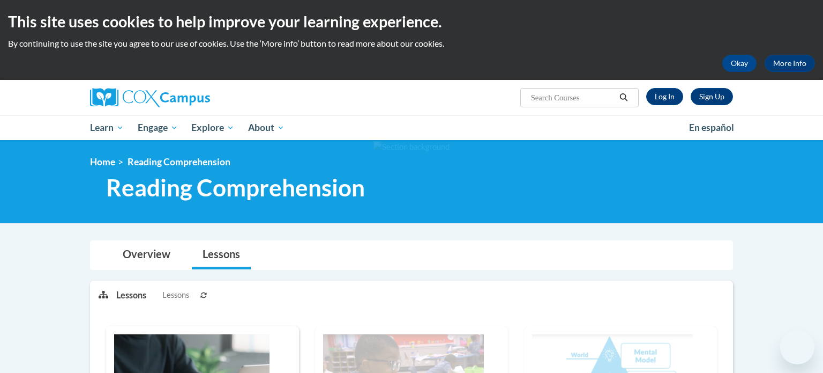  What do you see at coordinates (712, 127) in the screenshot?
I see `span: En español` at bounding box center [712, 127].